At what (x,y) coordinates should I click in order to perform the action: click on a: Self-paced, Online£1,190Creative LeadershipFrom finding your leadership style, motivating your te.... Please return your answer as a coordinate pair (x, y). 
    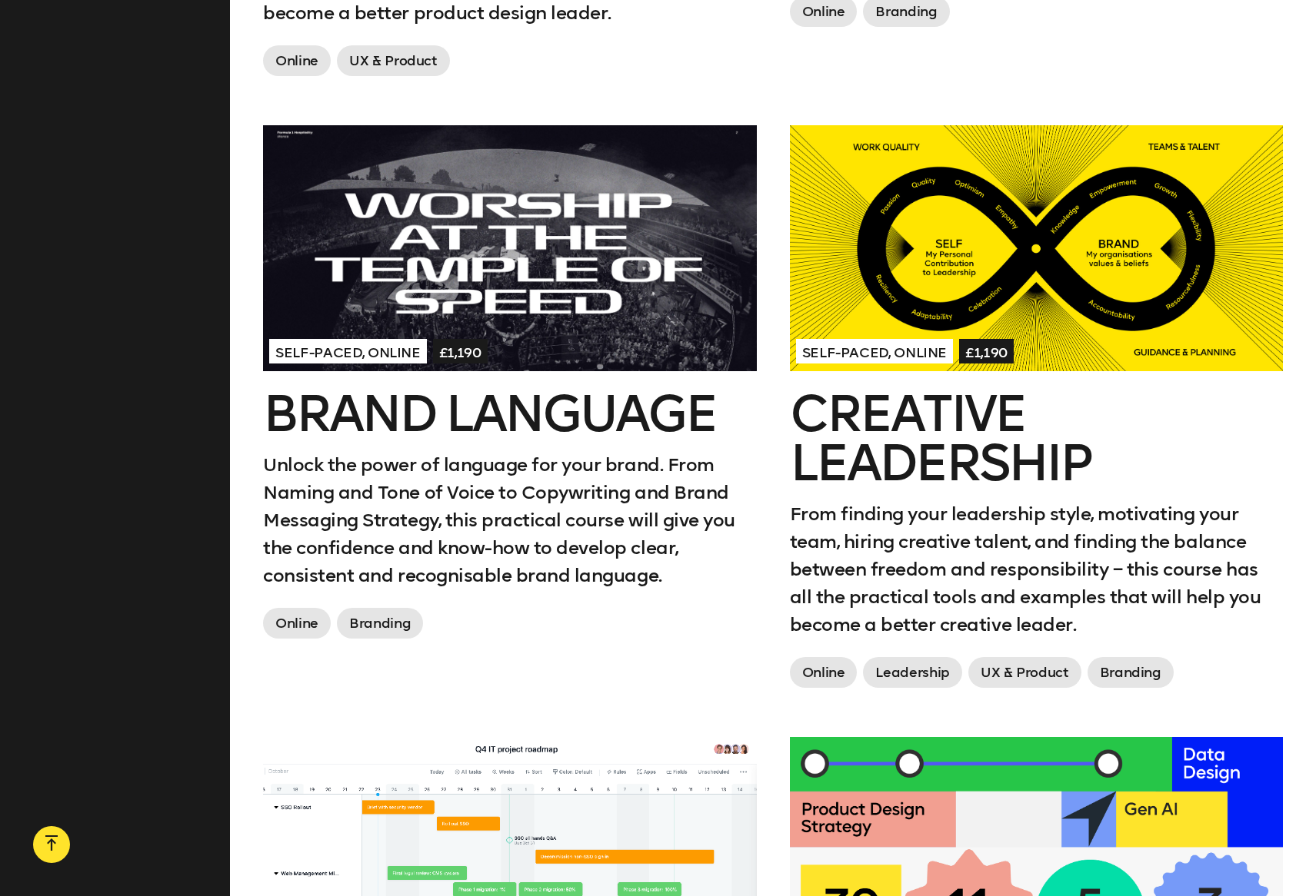
    Looking at the image, I should click on (1037, 410).